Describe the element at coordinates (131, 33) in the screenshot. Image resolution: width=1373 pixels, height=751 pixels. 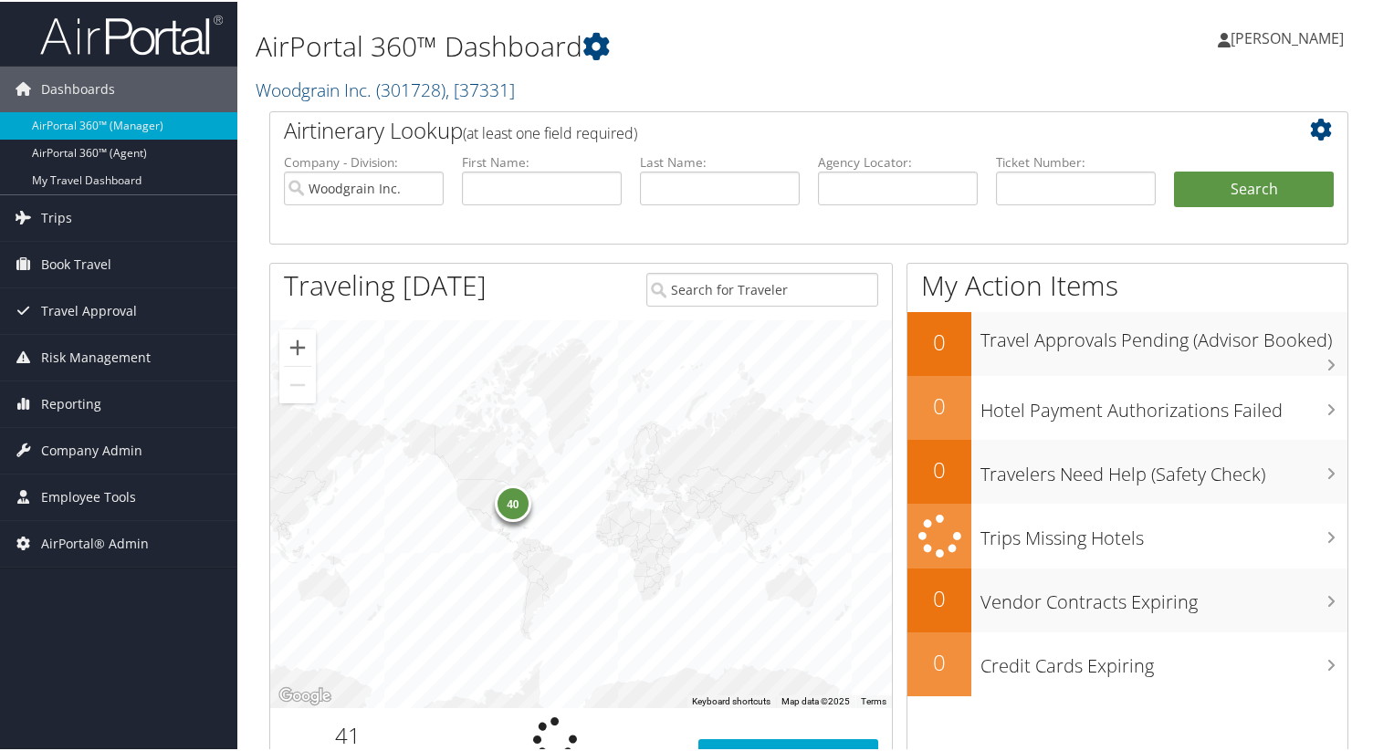
I see `img: airportal-logo.png` at that location.